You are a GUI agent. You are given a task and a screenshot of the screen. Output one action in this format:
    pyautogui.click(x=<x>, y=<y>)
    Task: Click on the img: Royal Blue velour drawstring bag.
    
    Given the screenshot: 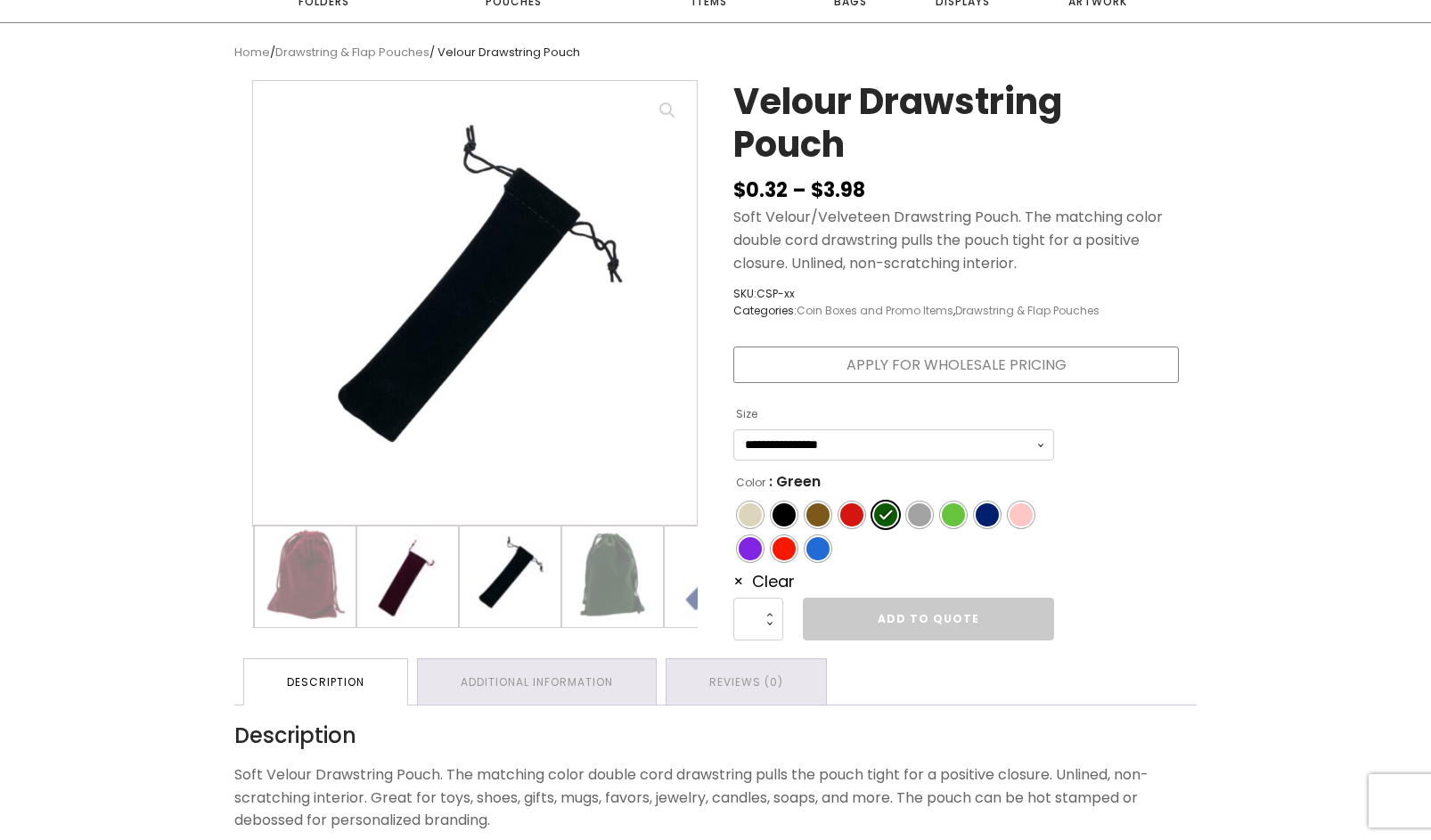 What is the action you would take?
    pyautogui.click(x=714, y=576)
    